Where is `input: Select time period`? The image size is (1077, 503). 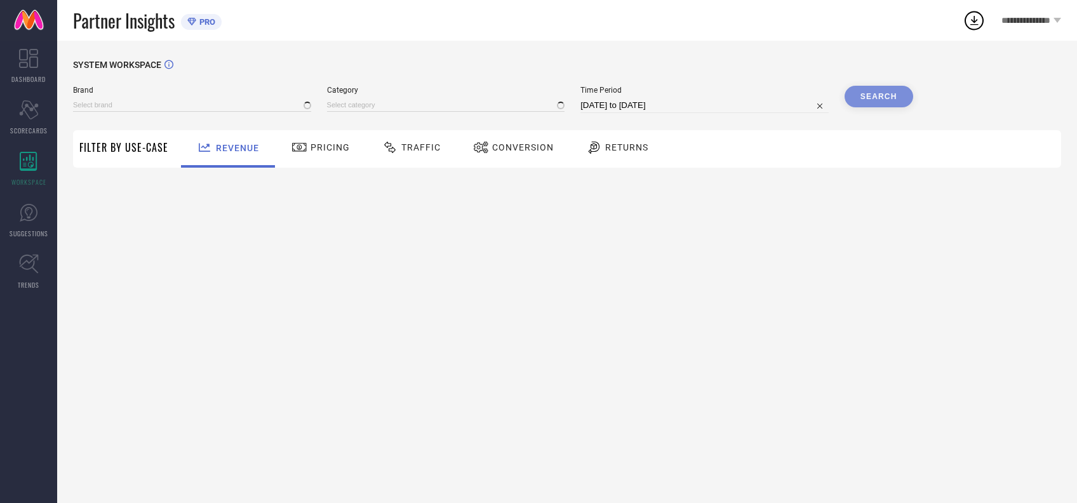
input: Select time period is located at coordinates (704, 105).